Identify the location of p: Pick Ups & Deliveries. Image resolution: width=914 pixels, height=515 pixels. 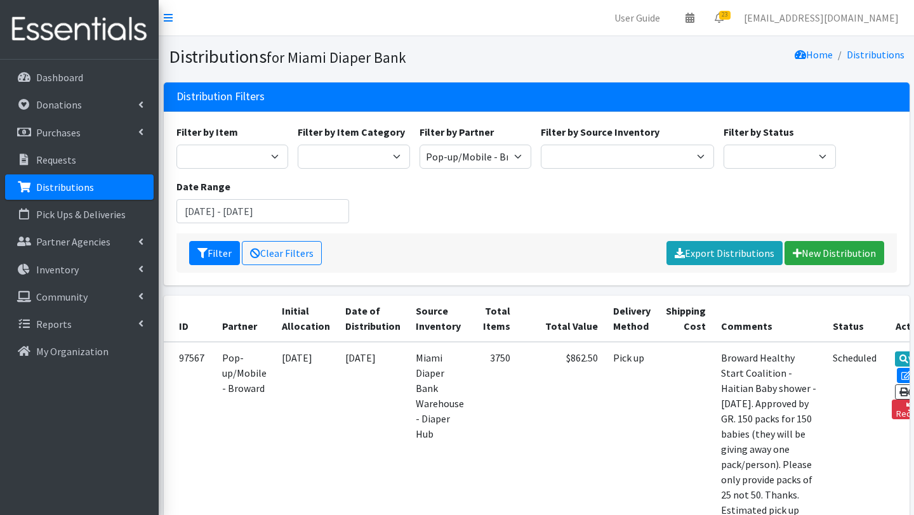
(81, 214).